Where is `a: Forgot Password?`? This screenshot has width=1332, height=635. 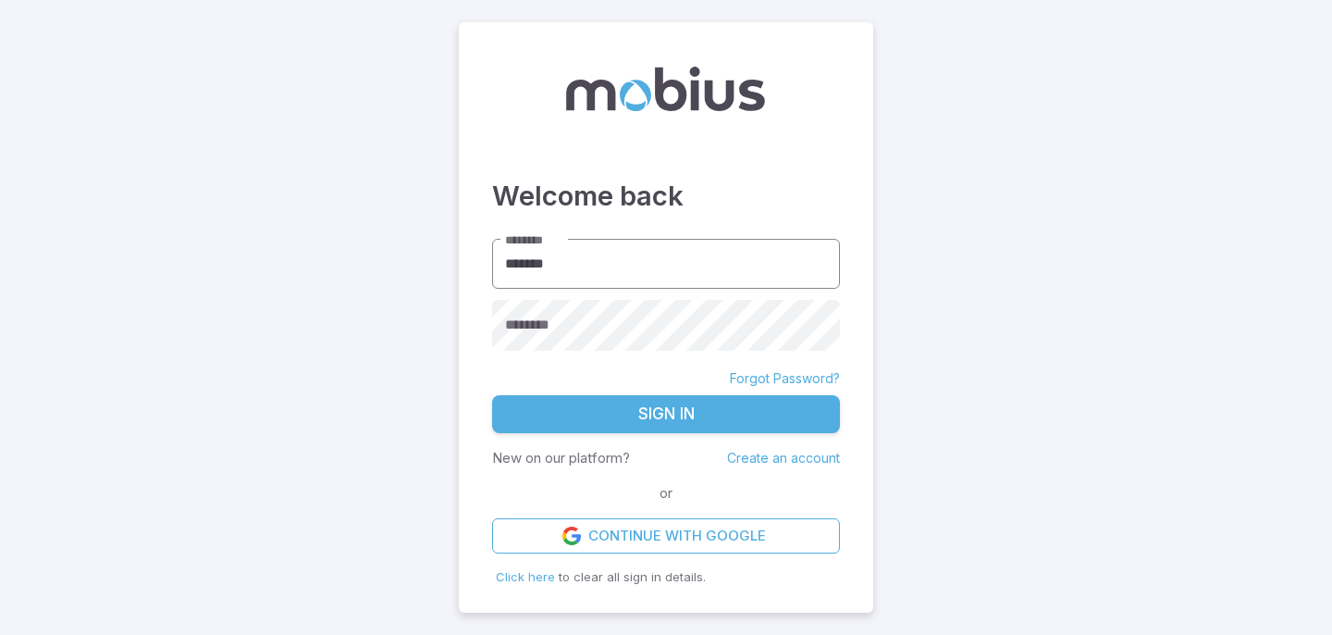 a: Forgot Password? is located at coordinates (785, 378).